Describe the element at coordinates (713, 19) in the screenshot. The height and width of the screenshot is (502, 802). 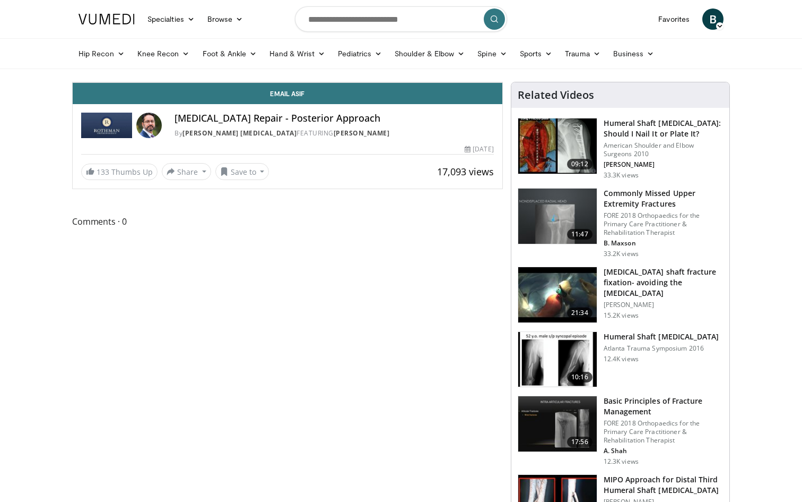
I see `a: B` at that location.